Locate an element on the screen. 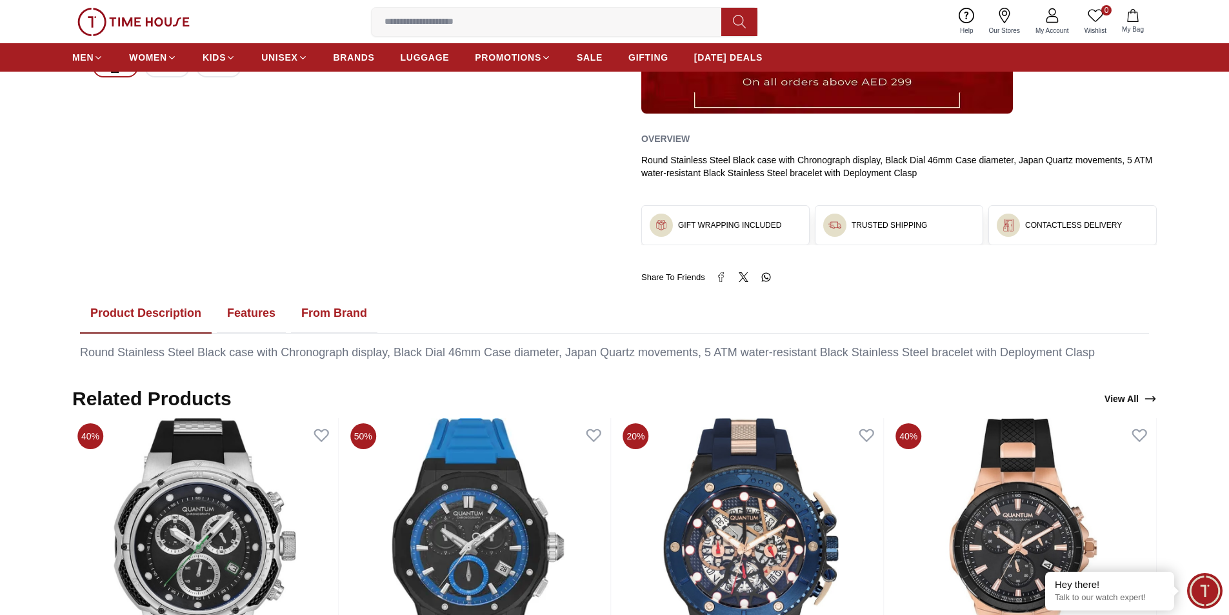 This screenshot has width=1229, height=615. button: Features is located at coordinates (251, 314).